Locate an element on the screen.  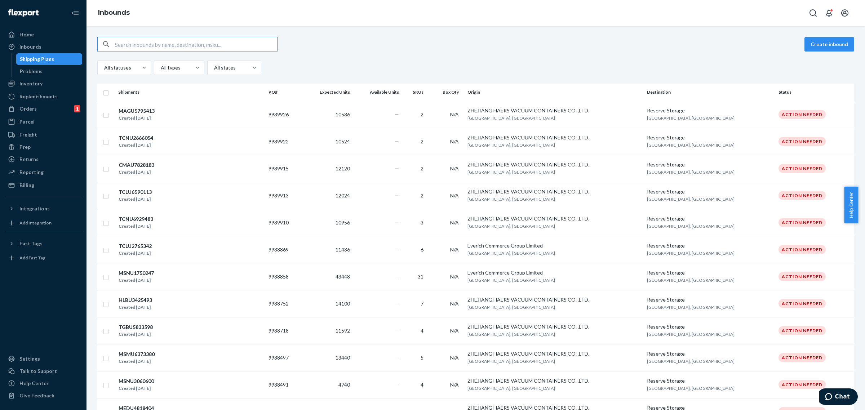
div: Home is located at coordinates (27, 35).